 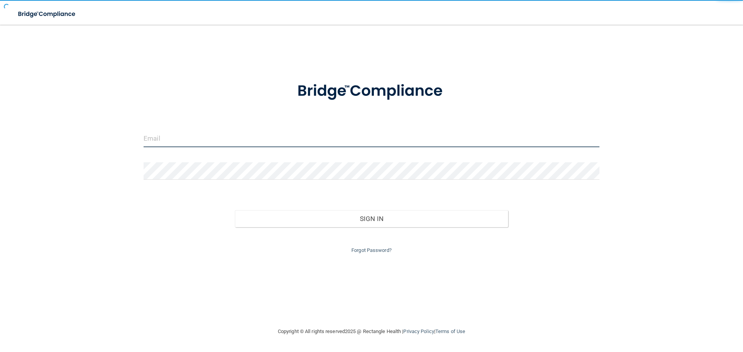 What do you see at coordinates (371, 139) in the screenshot?
I see `input: Email` at bounding box center [371, 139].